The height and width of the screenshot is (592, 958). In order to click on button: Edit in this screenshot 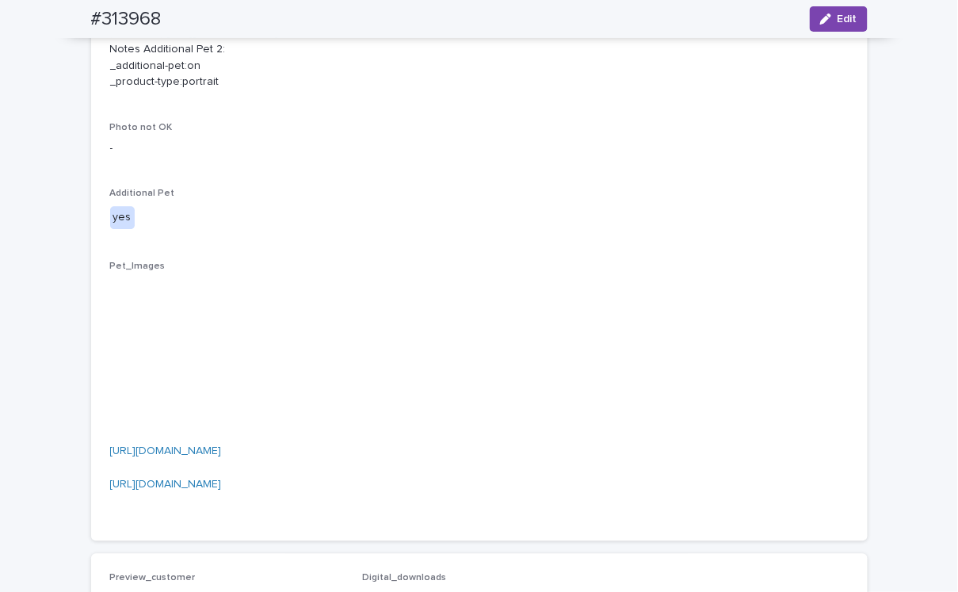, I will do `click(838, 19)`.